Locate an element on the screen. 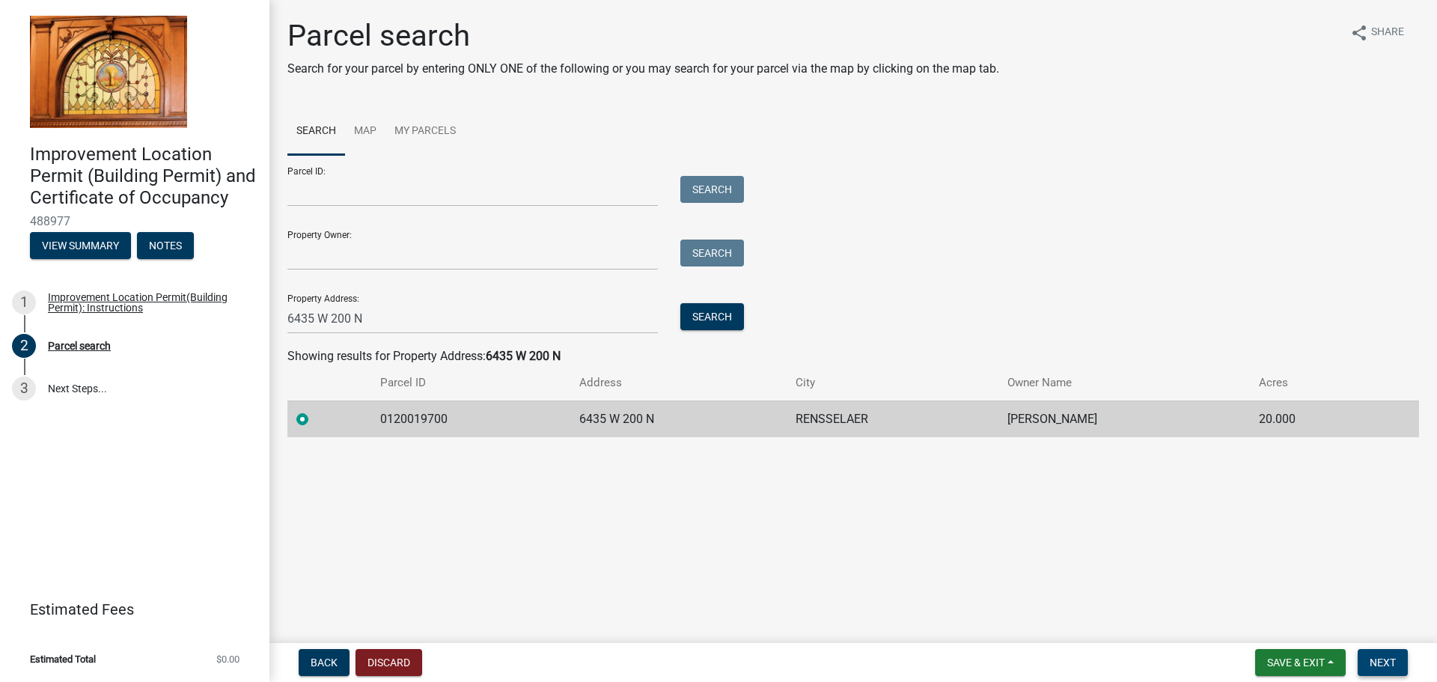 Image resolution: width=1437 pixels, height=682 pixels. div: Improvement Location Permit(Building Permit): Instructions is located at coordinates (147, 302).